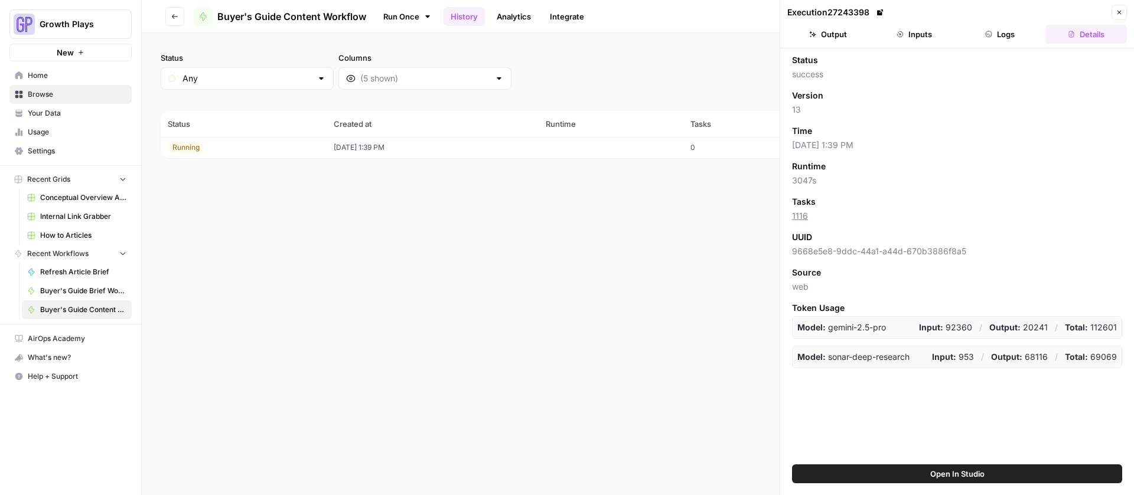 The image size is (1134, 495). Describe the element at coordinates (425, 79) in the screenshot. I see `input: (5 shown)` at that location.